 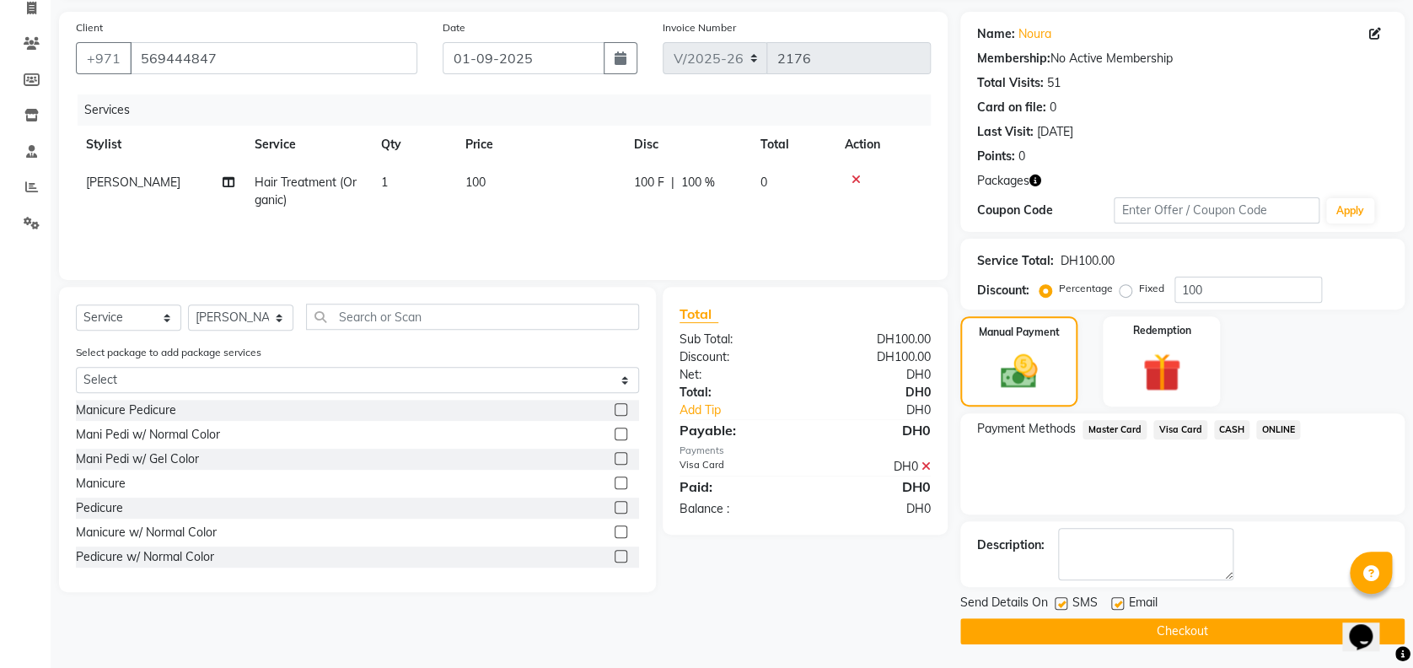 I want to click on div: No Active Membership, so click(x=1182, y=58).